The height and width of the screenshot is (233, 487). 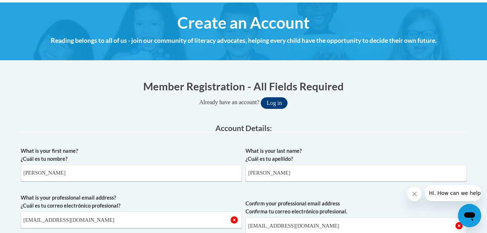 What do you see at coordinates (32, 8) in the screenshot?
I see `span: Hi. How can we help?` at bounding box center [32, 8].